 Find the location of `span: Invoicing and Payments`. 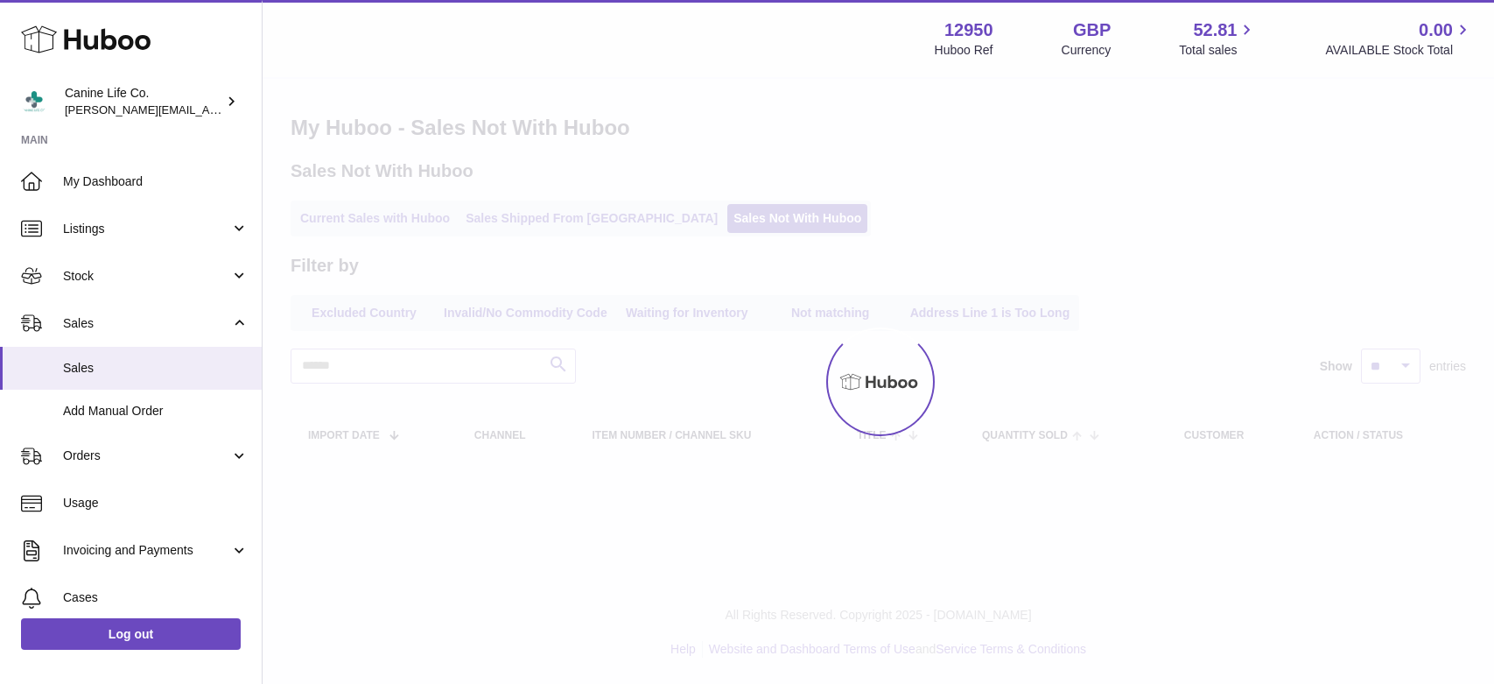

span: Invoicing and Payments is located at coordinates (146, 550).